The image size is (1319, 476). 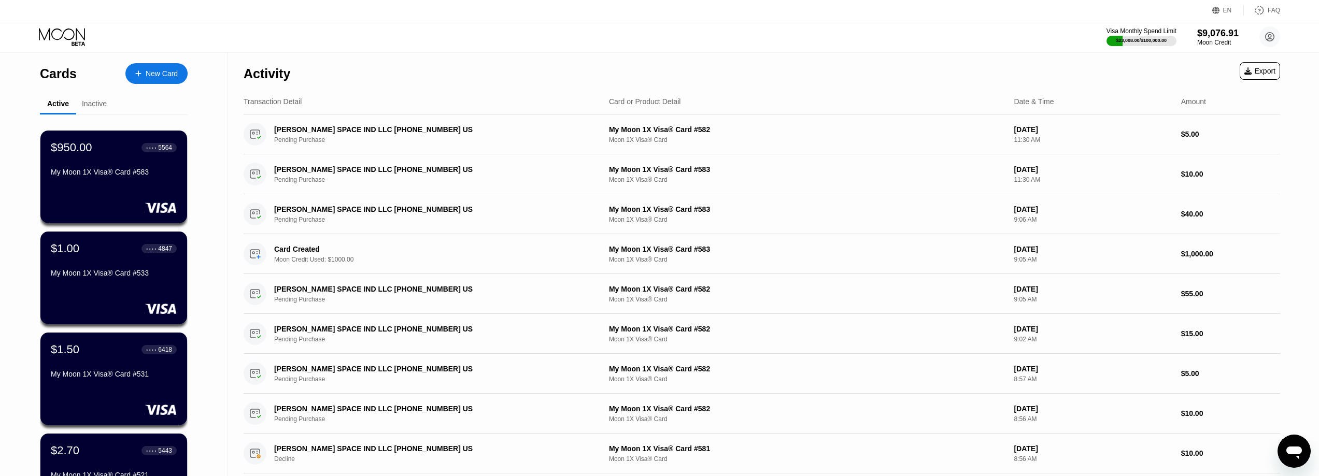 I want to click on div: Visa Monthly Spend Limit, so click(x=1141, y=31).